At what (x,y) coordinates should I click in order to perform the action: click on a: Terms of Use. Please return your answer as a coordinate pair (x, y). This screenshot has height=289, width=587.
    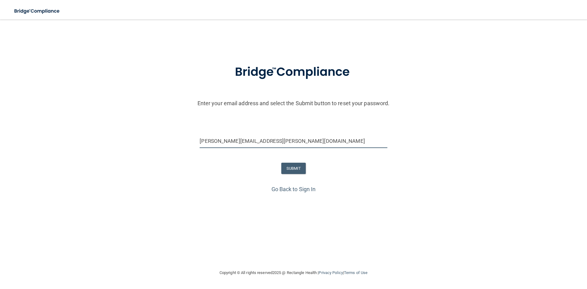
    Looking at the image, I should click on (355, 272).